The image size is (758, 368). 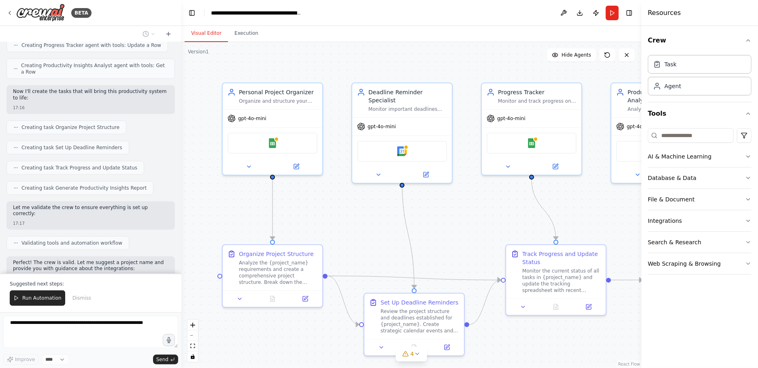 What do you see at coordinates (193, 325) in the screenshot?
I see `button: zoom in` at bounding box center [193, 325].